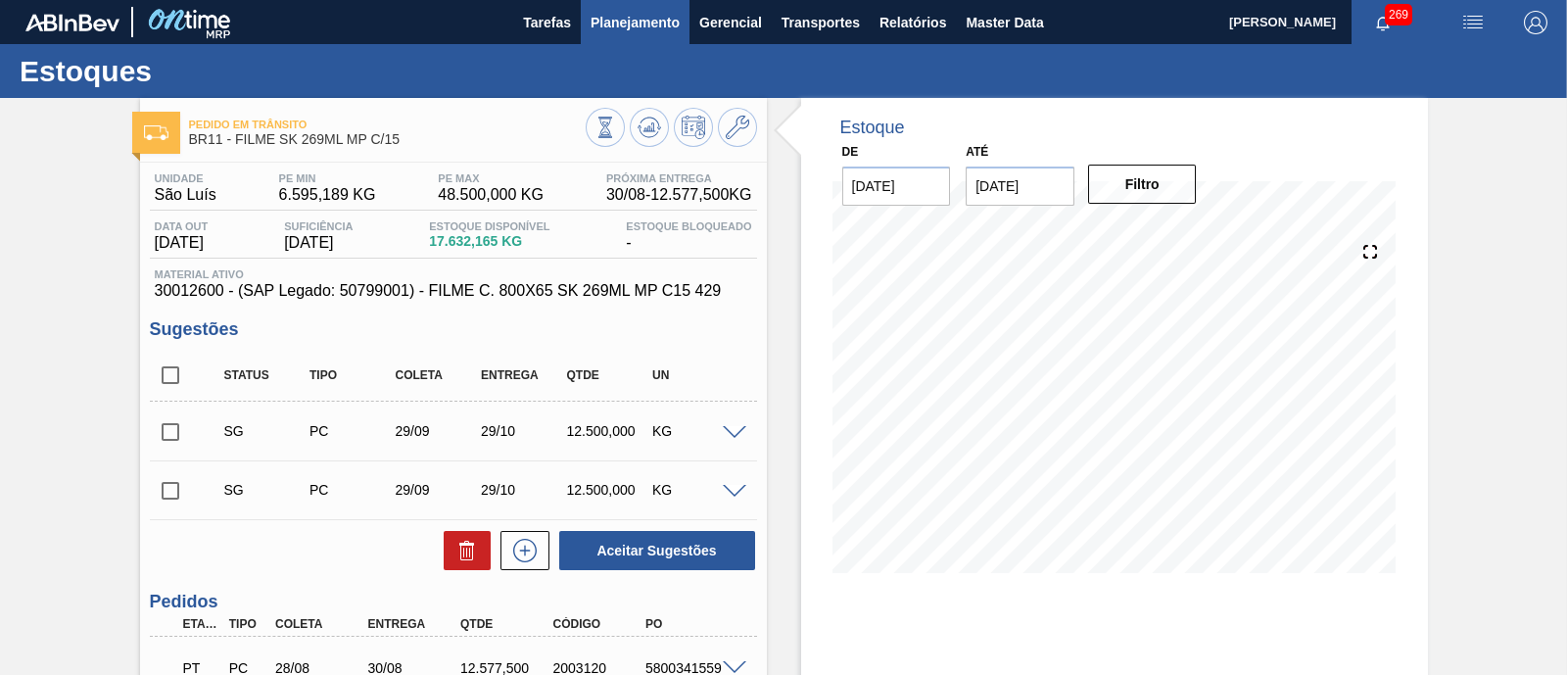 The image size is (1567, 675). I want to click on div: Código, so click(599, 624).